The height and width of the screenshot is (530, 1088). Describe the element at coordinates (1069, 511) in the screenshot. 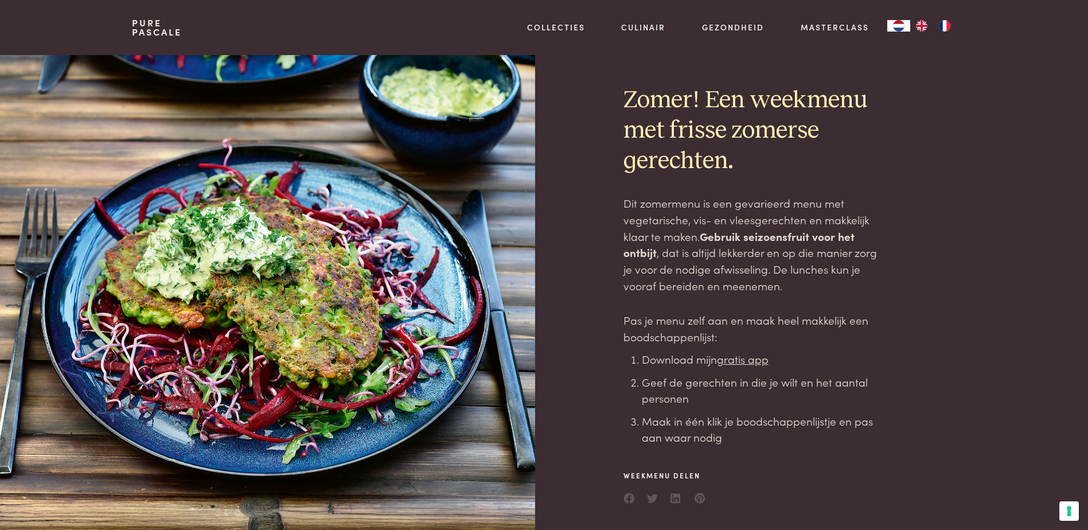

I see `button: Uw voorkeuren voor toestemming voor trackingtechnologieën` at that location.